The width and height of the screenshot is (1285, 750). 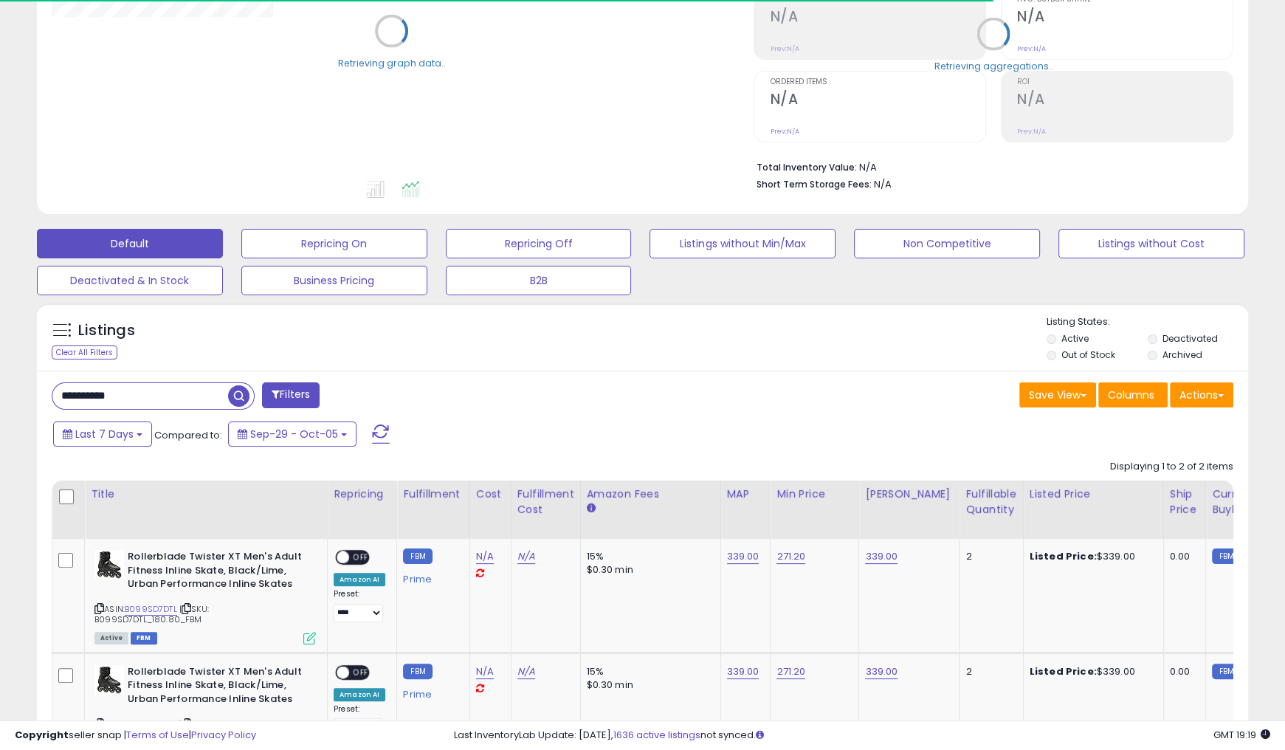 I want to click on div: Retrieving aggregations.., so click(x=993, y=66).